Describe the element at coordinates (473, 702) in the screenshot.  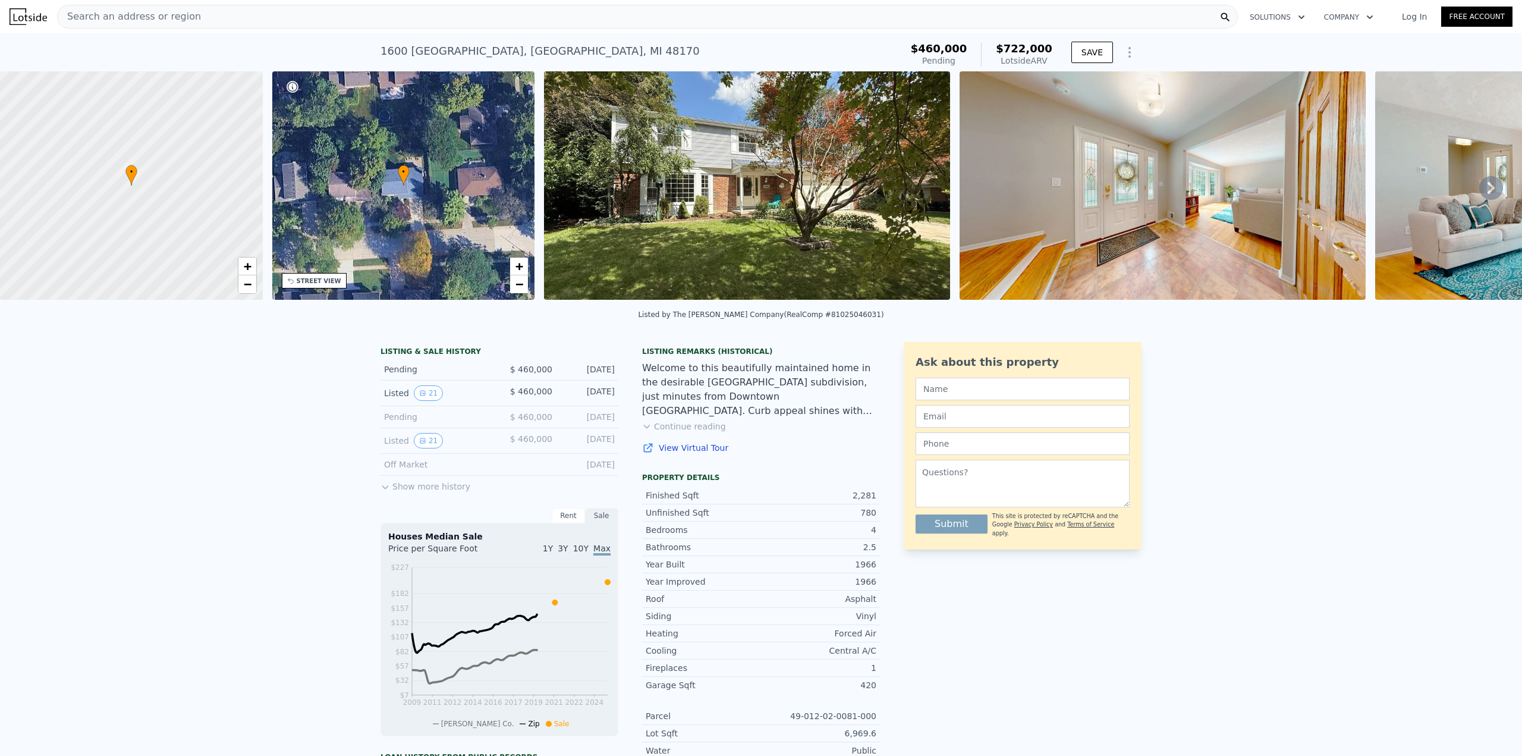
I see `tspan: 2014` at that location.